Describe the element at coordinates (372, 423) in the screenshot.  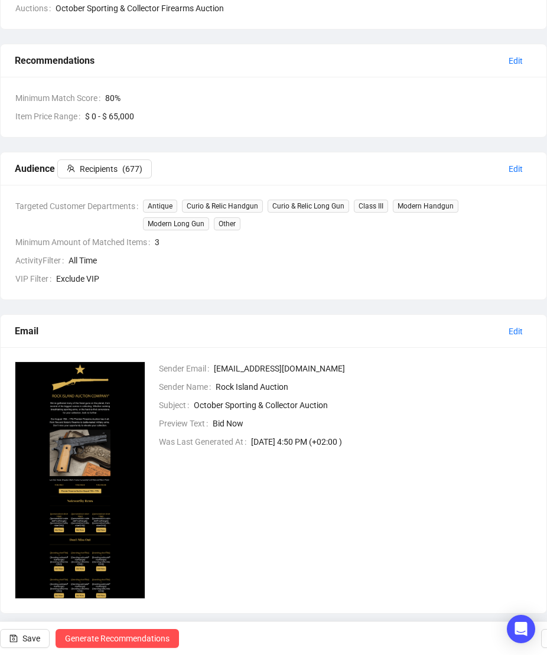
I see `span: Bid Now` at that location.